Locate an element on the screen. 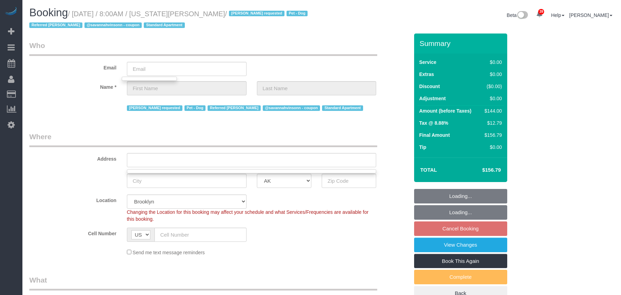 The width and height of the screenshot is (621, 295). label: Discount is located at coordinates (430, 86).